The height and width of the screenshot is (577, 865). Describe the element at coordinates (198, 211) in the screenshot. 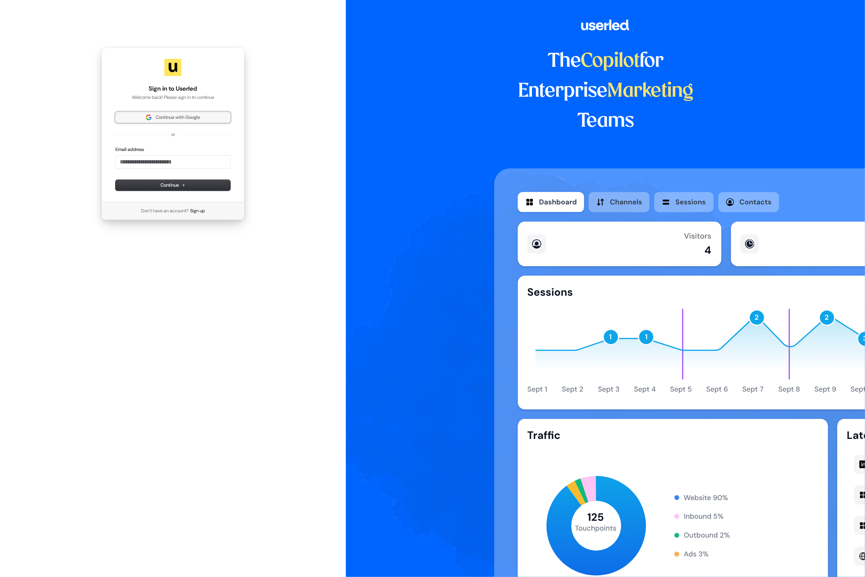

I see `a: Sign up` at that location.